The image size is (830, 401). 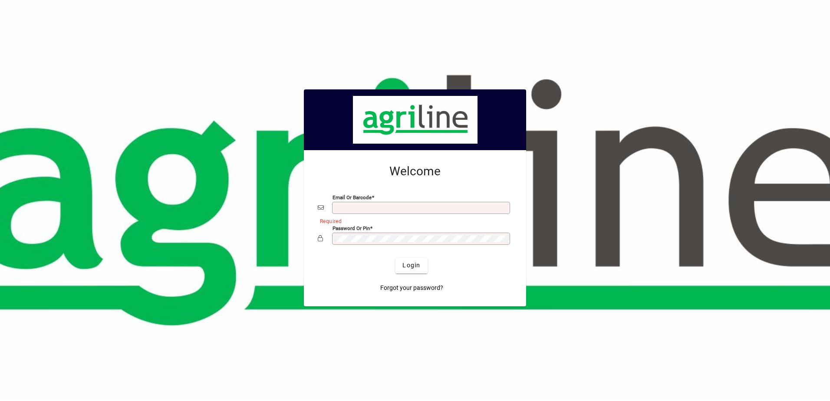 What do you see at coordinates (411, 265) in the screenshot?
I see `span: Login` at bounding box center [411, 265].